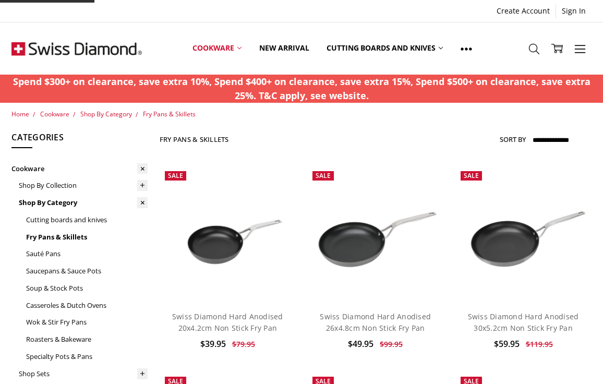 The height and width of the screenshot is (384, 603). What do you see at coordinates (169, 114) in the screenshot?
I see `span: Fry Pans & Skillets` at bounding box center [169, 114].